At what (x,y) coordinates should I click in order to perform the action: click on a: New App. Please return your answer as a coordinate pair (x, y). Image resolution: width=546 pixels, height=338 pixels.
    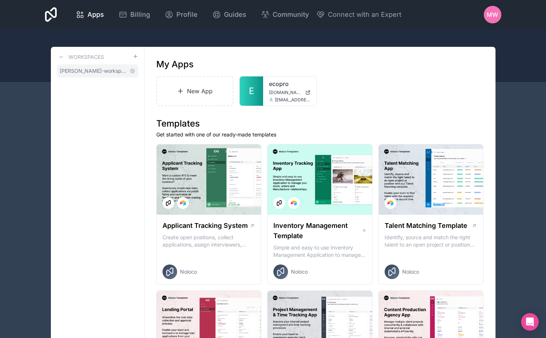
    Looking at the image, I should click on (195, 91).